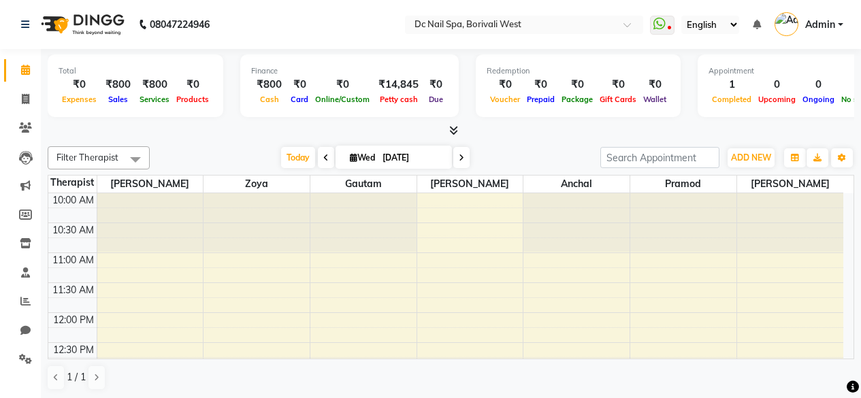  I want to click on span: Petty cash, so click(399, 99).